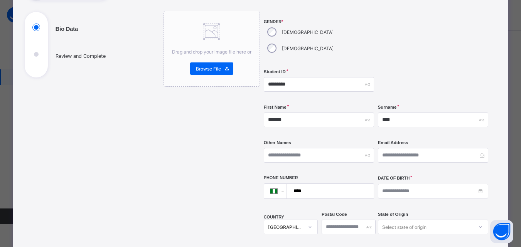 The height and width of the screenshot is (247, 521). Describe the element at coordinates (393, 143) in the screenshot. I see `label: Email Address` at that location.